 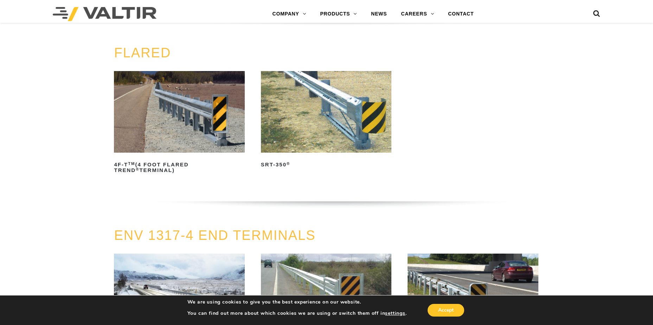 What do you see at coordinates (215, 235) in the screenshot?
I see `a: ENV 1317-4 END TERMINALS` at bounding box center [215, 235].